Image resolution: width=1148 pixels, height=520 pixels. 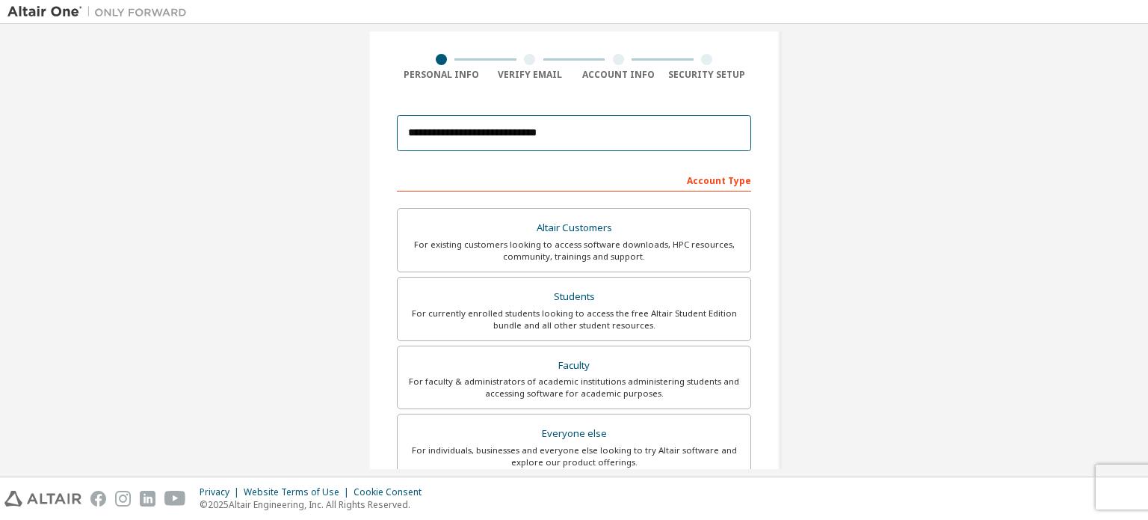 I want to click on div: Faculty, so click(x=574, y=366).